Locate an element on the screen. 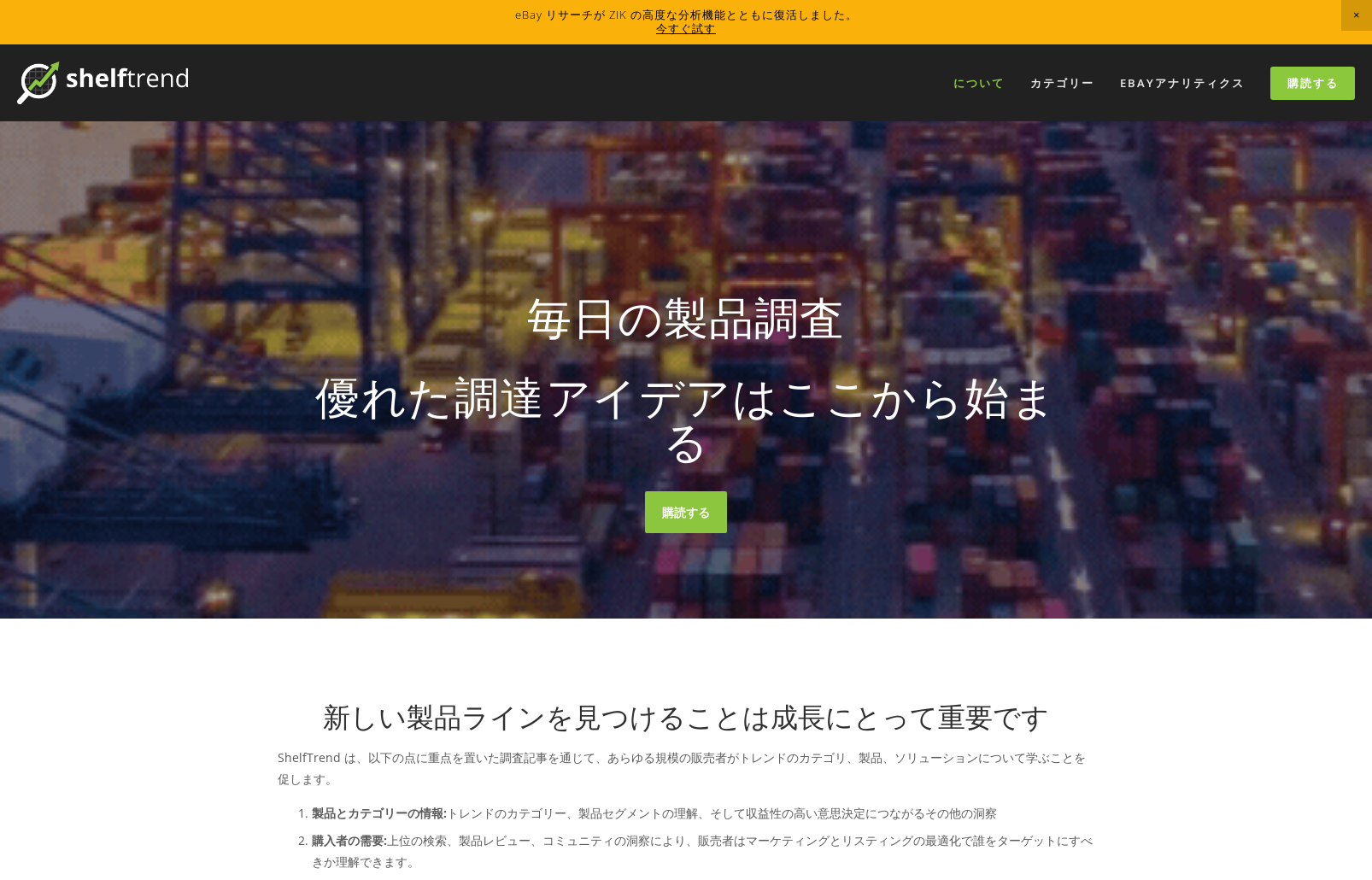 This screenshot has width=1372, height=880. a: について is located at coordinates (980, 83).